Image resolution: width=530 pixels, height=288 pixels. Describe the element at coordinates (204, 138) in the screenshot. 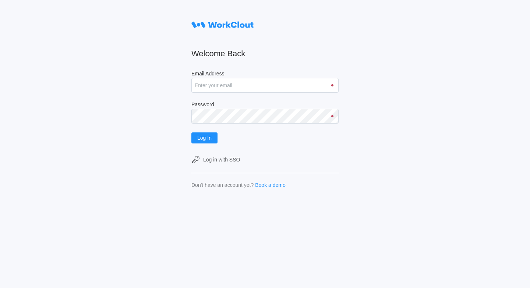

I see `button: Log In` at that location.